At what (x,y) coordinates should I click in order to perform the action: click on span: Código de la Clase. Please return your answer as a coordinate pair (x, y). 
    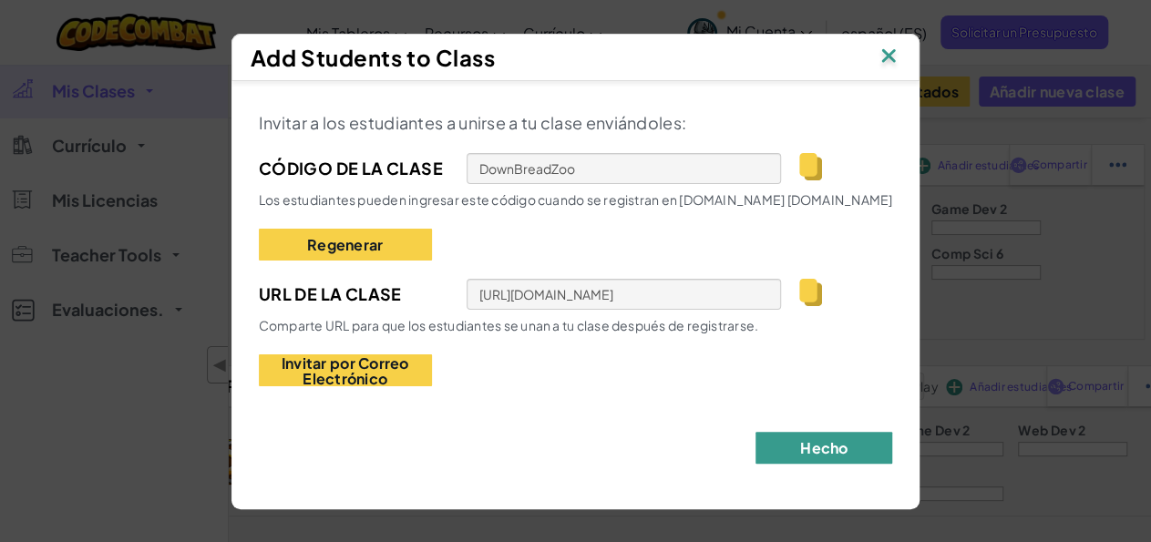
    Looking at the image, I should click on (354, 169).